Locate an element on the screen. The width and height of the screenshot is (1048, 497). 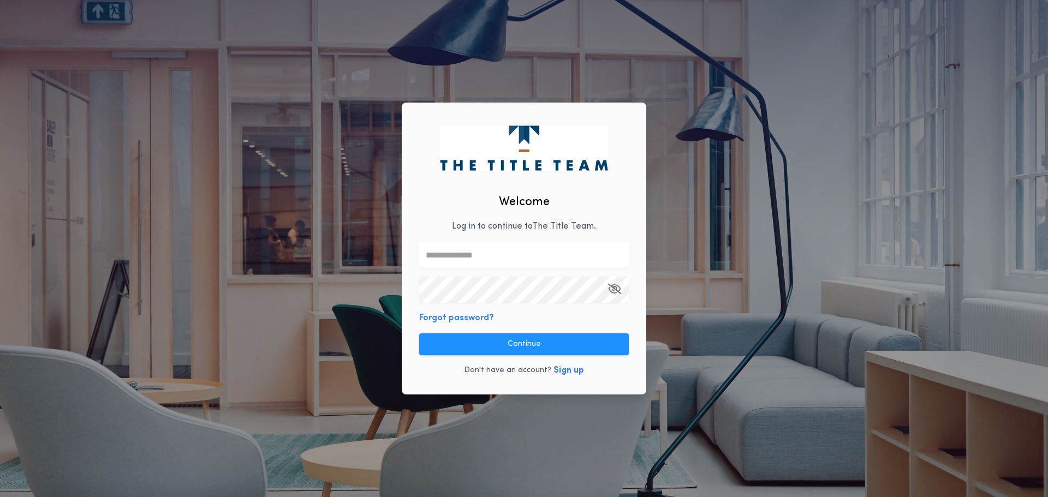
h2: Welcome is located at coordinates (524, 202).